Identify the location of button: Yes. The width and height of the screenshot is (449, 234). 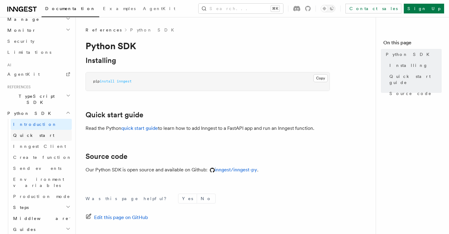
(188, 199).